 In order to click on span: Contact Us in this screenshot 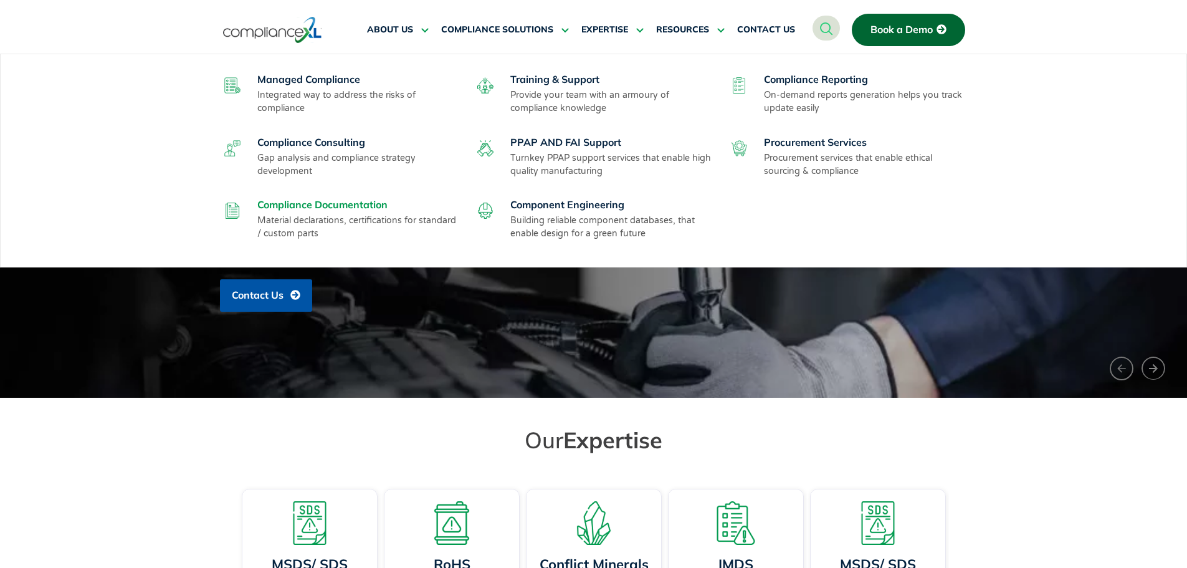, I will do `click(257, 295)`.